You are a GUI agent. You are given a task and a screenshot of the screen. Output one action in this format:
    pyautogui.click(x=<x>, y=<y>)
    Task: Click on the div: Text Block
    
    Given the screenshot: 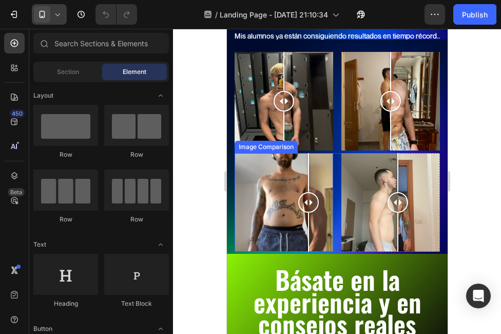 What is the action you would take?
    pyautogui.click(x=137, y=303)
    